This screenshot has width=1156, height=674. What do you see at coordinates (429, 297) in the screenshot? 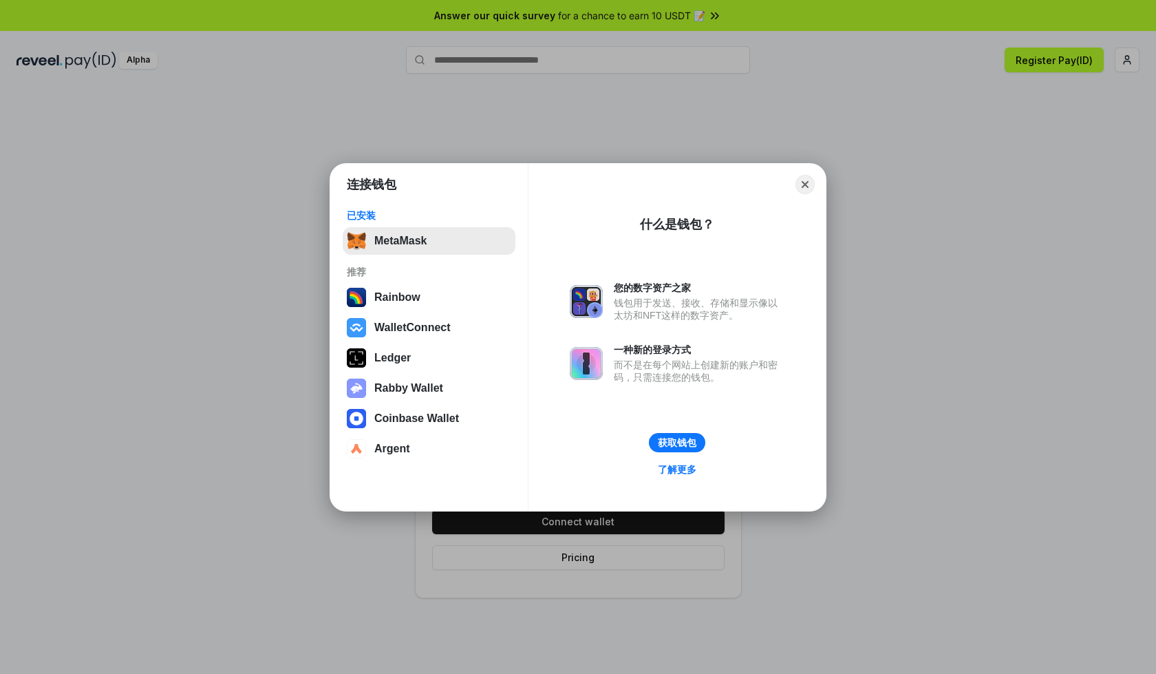
I see `button: Rainbow` at bounding box center [429, 297].